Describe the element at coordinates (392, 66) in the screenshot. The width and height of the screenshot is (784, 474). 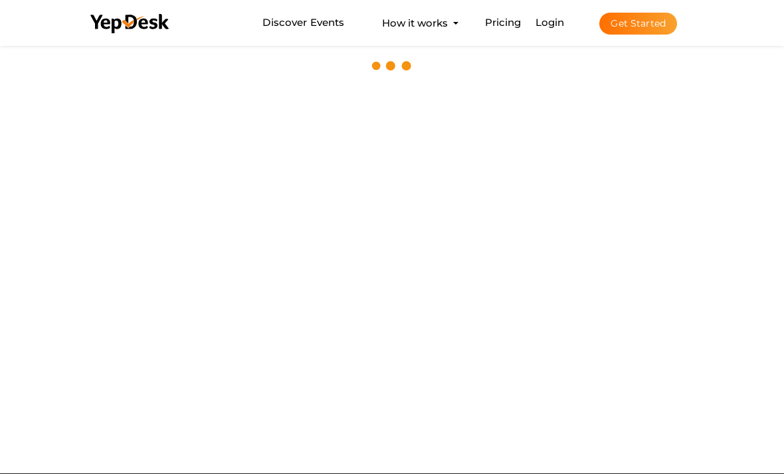
I see `img: loading.svg` at that location.